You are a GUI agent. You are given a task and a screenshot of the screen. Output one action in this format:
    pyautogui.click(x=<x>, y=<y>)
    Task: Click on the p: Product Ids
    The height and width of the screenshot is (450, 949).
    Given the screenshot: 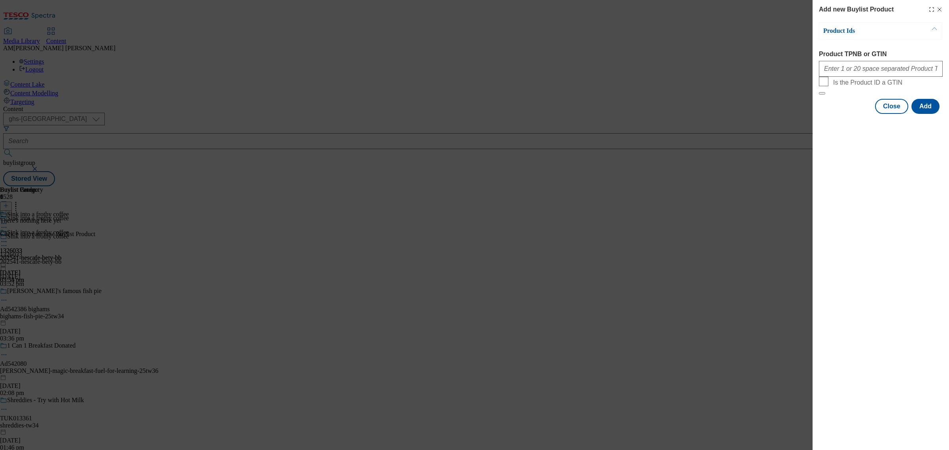 What is the action you would take?
    pyautogui.click(x=864, y=31)
    